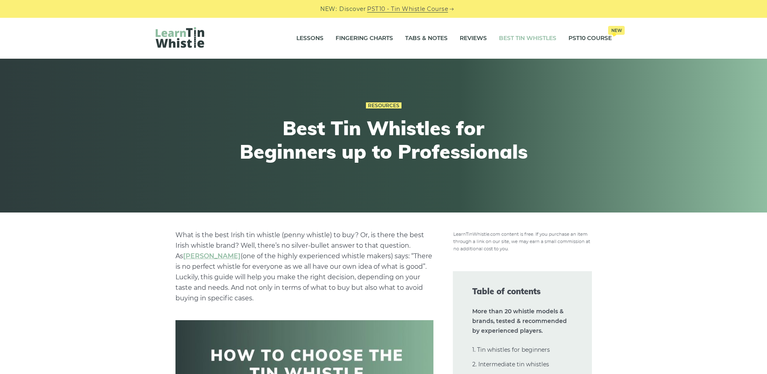  What do you see at coordinates (523, 291) in the screenshot?
I see `span: Table of contents` at bounding box center [523, 291].